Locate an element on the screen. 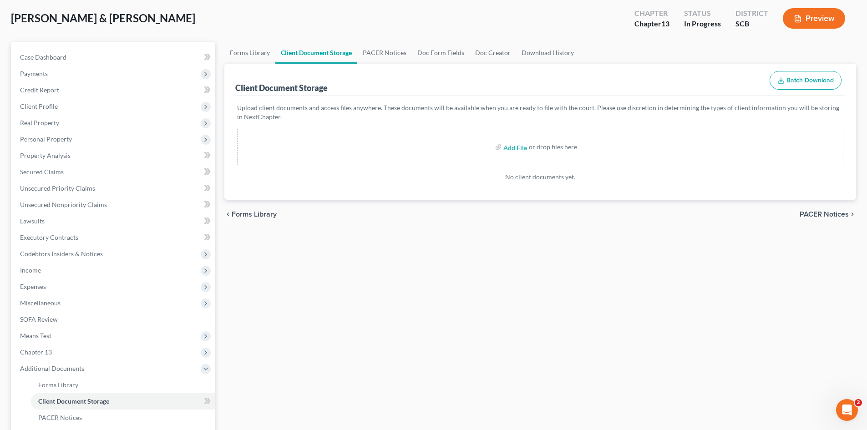 This screenshot has height=430, width=867. p: Upload client documents and access files anywhere. These documents will be available when you are... is located at coordinates (540, 112).